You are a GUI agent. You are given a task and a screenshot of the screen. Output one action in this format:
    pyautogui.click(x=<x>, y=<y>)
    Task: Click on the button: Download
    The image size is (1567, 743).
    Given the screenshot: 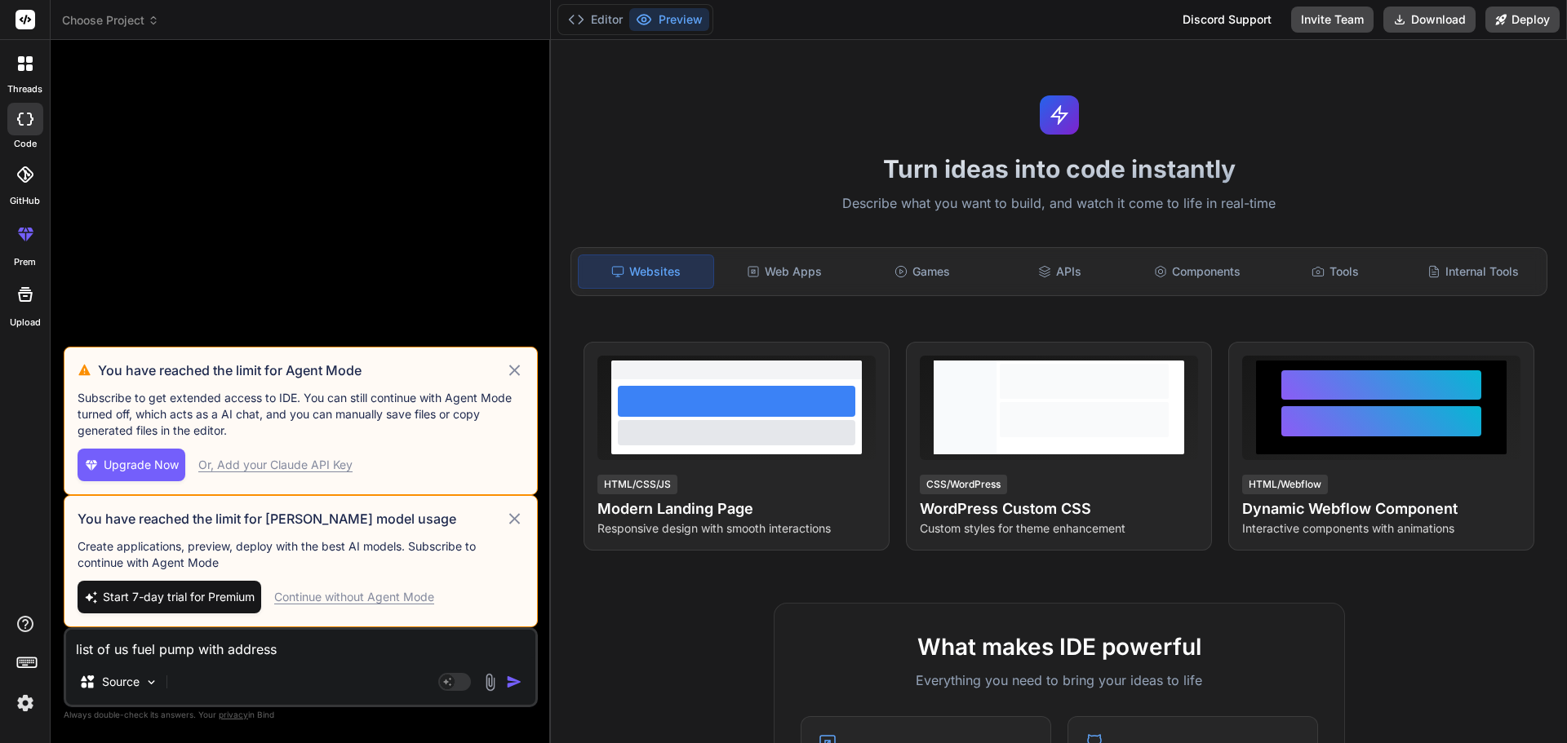 What is the action you would take?
    pyautogui.click(x=1429, y=20)
    